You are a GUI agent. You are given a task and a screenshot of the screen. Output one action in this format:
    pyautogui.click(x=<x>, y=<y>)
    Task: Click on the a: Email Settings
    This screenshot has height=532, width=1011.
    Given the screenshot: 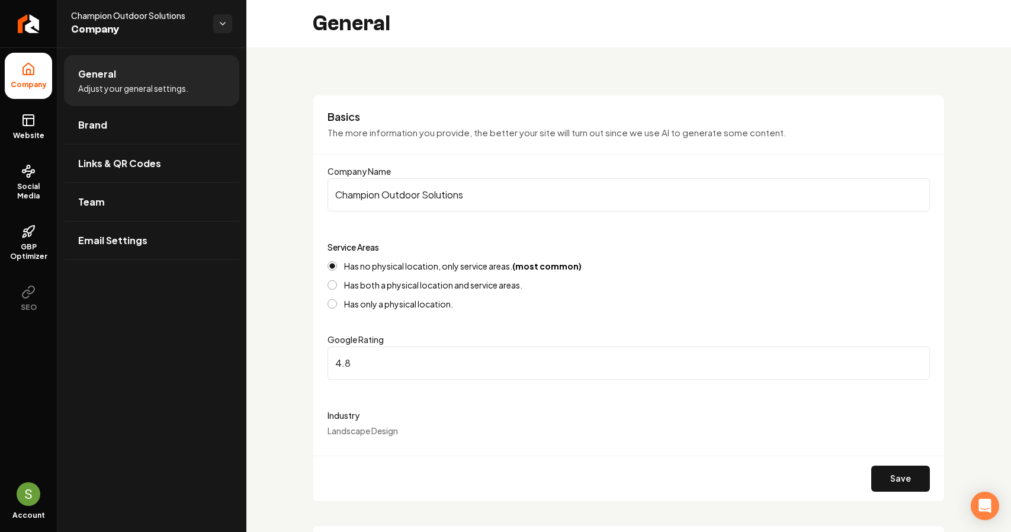 What is the action you would take?
    pyautogui.click(x=152, y=241)
    